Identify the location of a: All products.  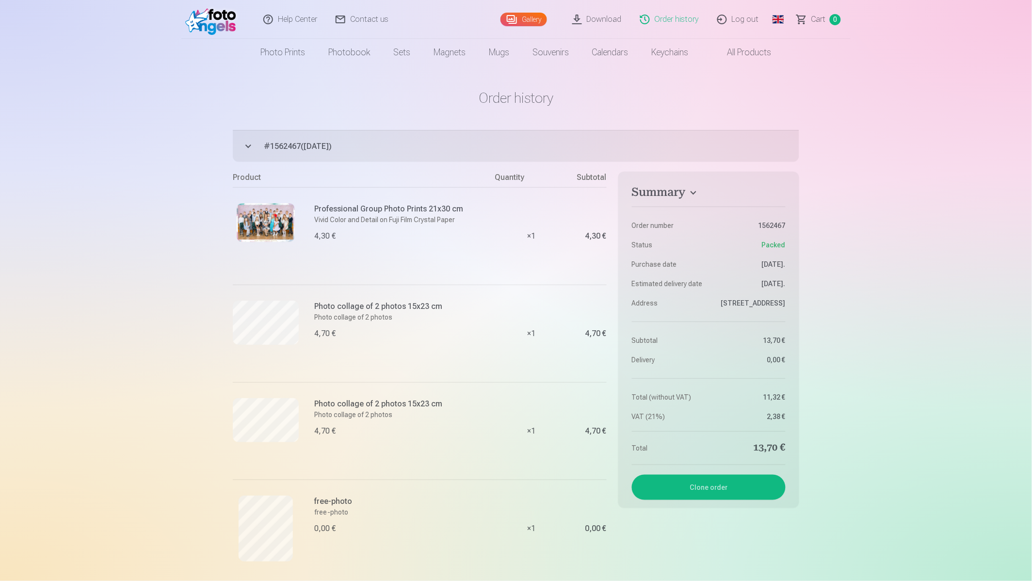
(742, 52).